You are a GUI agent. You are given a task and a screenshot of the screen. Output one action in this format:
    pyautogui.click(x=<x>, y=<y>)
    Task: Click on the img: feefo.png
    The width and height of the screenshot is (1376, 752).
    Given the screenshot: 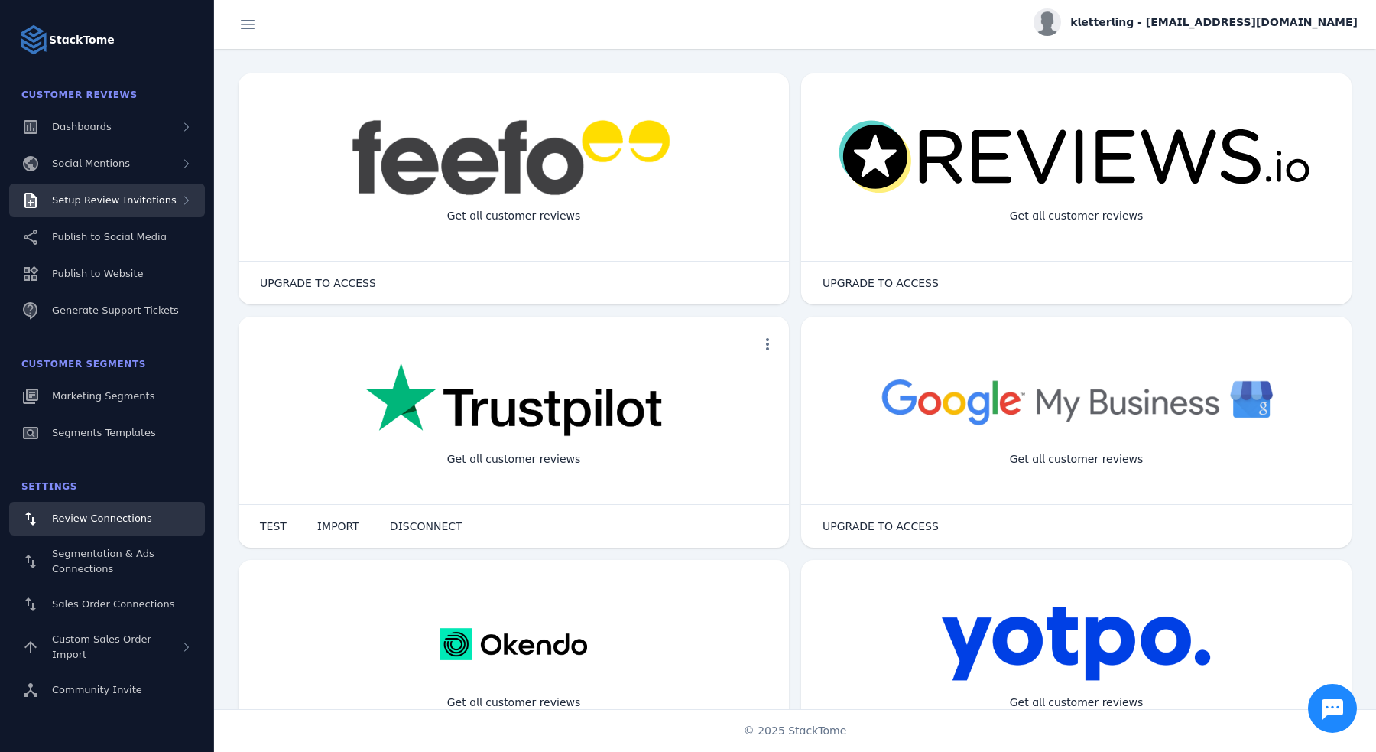 What is the action you would take?
    pyautogui.click(x=514, y=158)
    